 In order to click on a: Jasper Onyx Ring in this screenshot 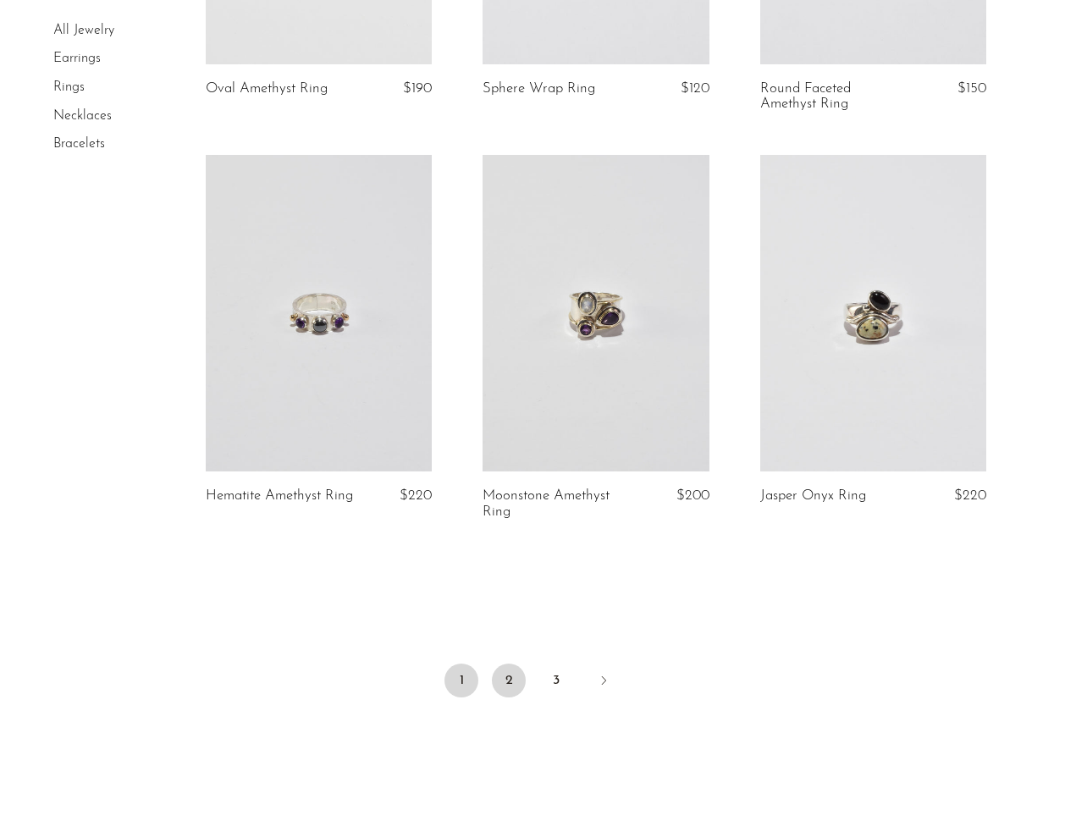, I will do `click(812, 496)`.